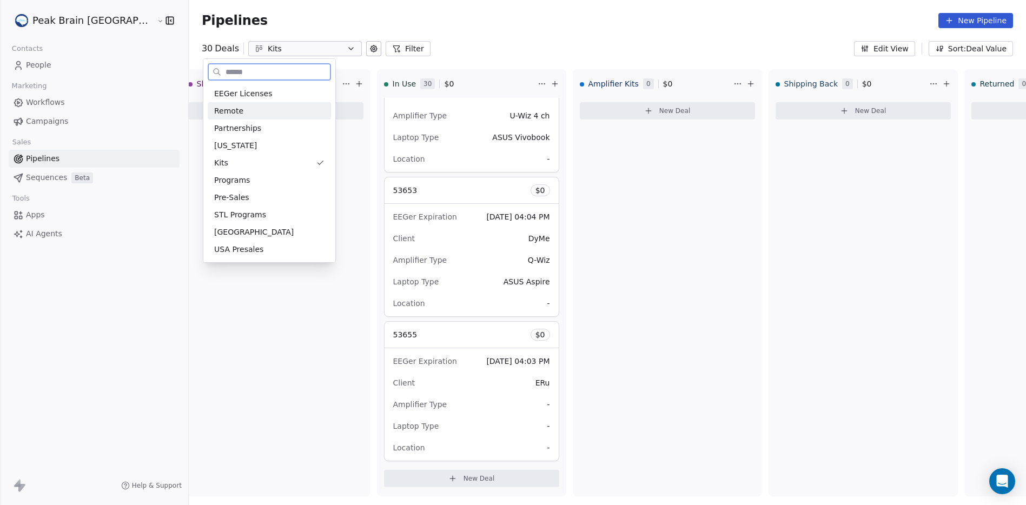  I want to click on span: STL Programs, so click(240, 215).